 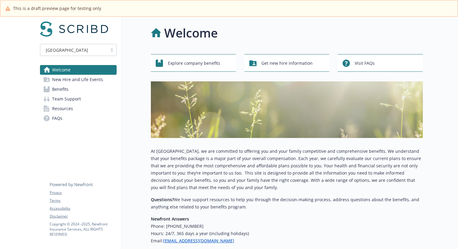 I want to click on button: Visit FAQs, so click(x=380, y=63).